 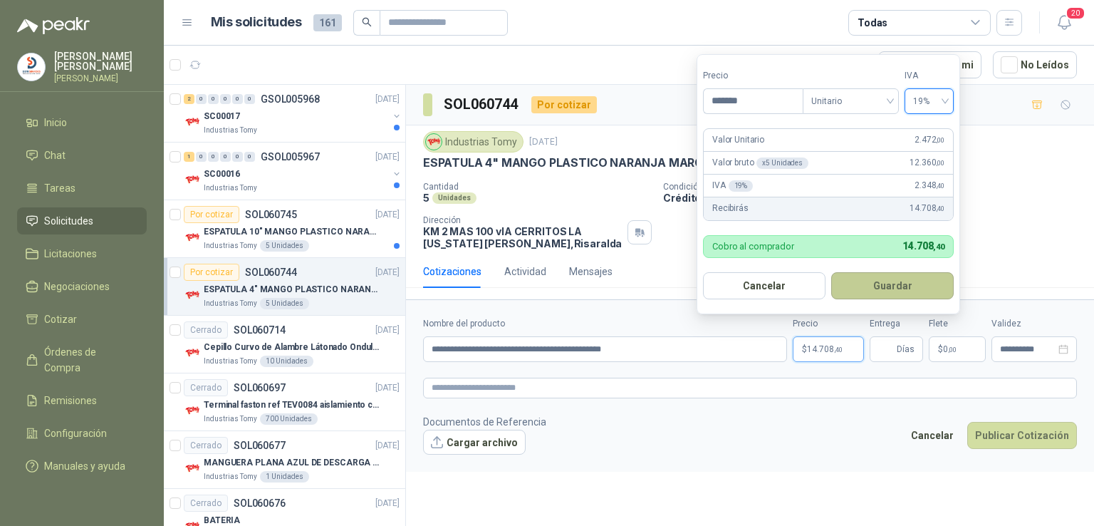 I want to click on button: Publicar Cotización, so click(x=1022, y=435).